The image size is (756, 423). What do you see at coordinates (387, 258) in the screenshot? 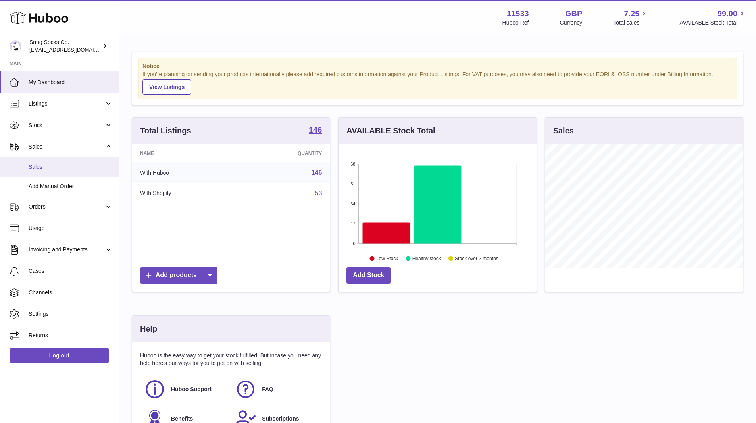
I see `text: Low Stock` at bounding box center [387, 258].